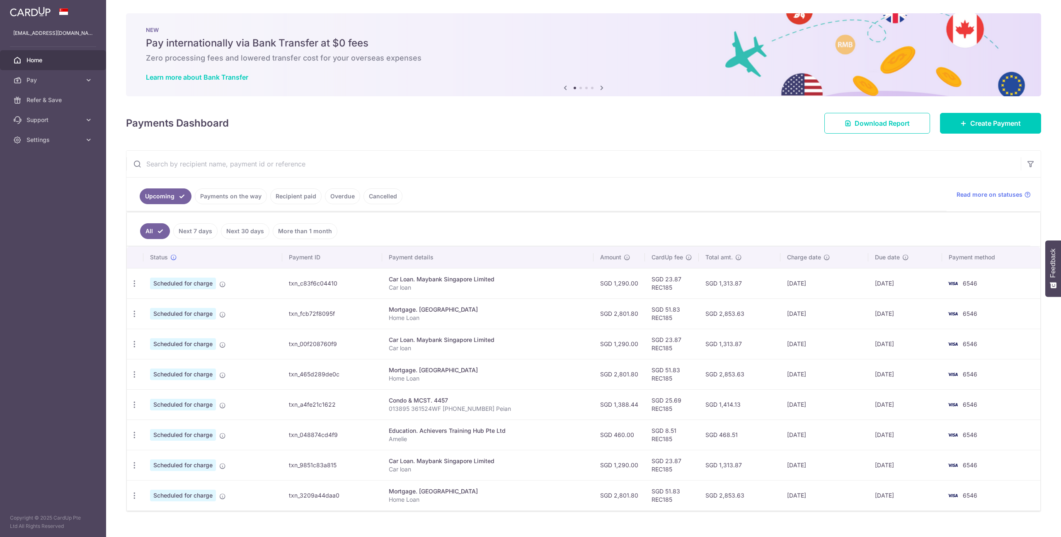 This screenshot has height=537, width=1061. What do you see at coordinates (990, 194) in the screenshot?
I see `span: Read more on statuses` at bounding box center [990, 194].